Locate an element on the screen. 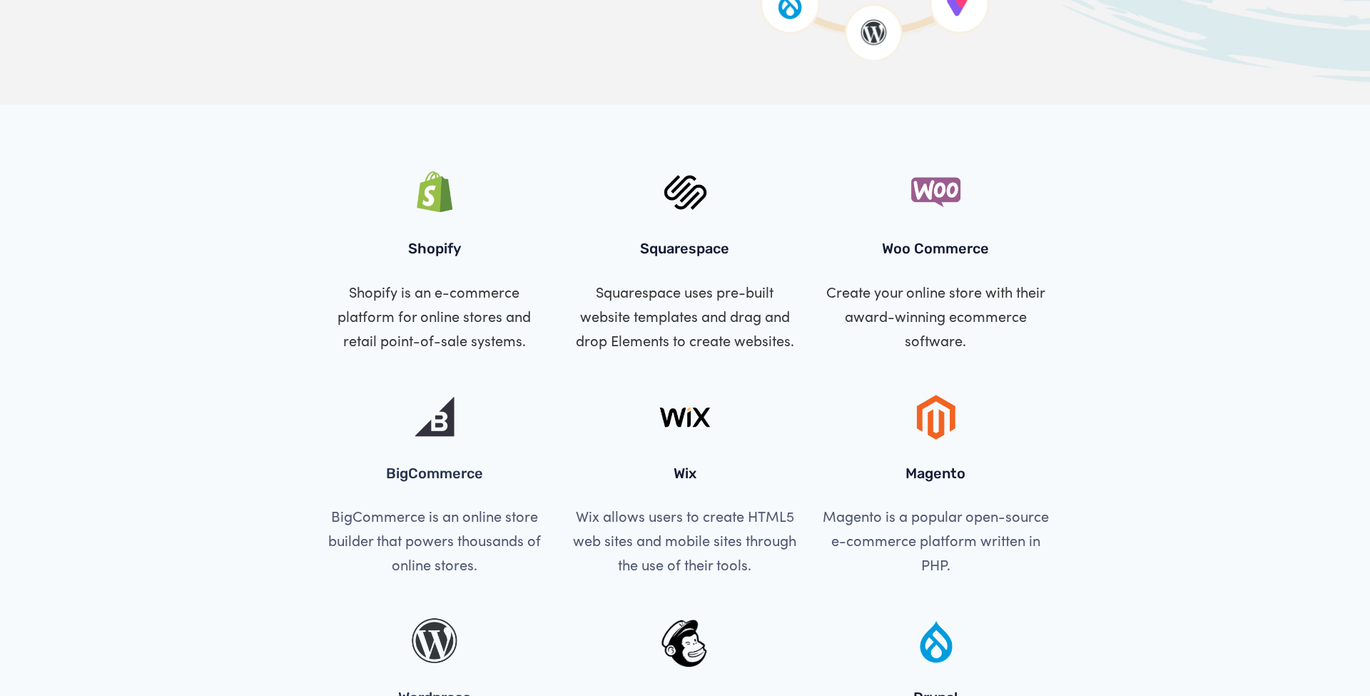 The width and height of the screenshot is (1370, 696). span: Woo Commerce is located at coordinates (935, 248).